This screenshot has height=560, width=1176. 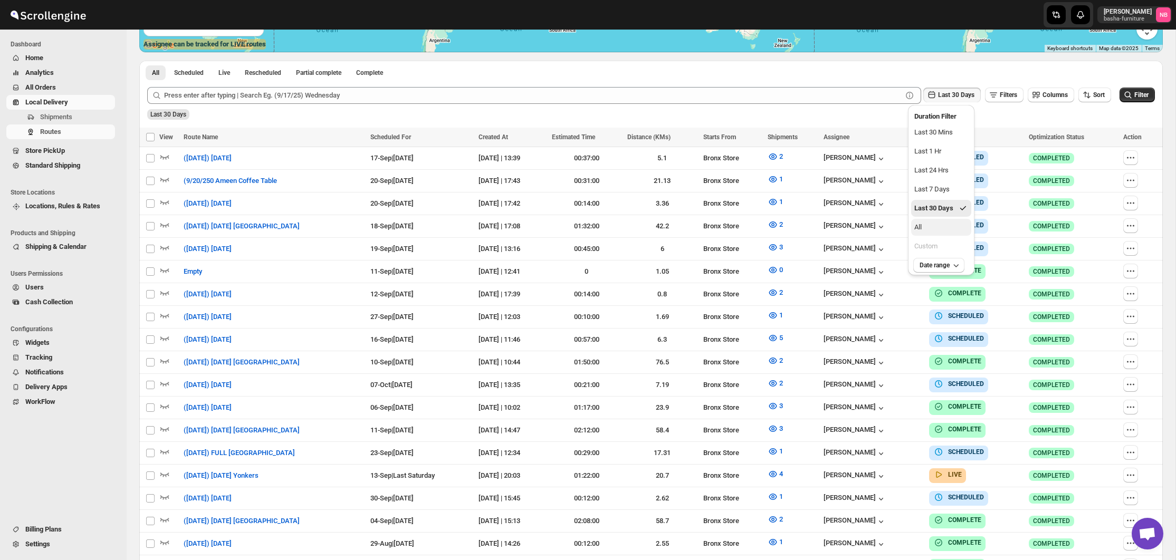 What do you see at coordinates (61, 402) in the screenshot?
I see `button: WorkFlow` at bounding box center [61, 402].